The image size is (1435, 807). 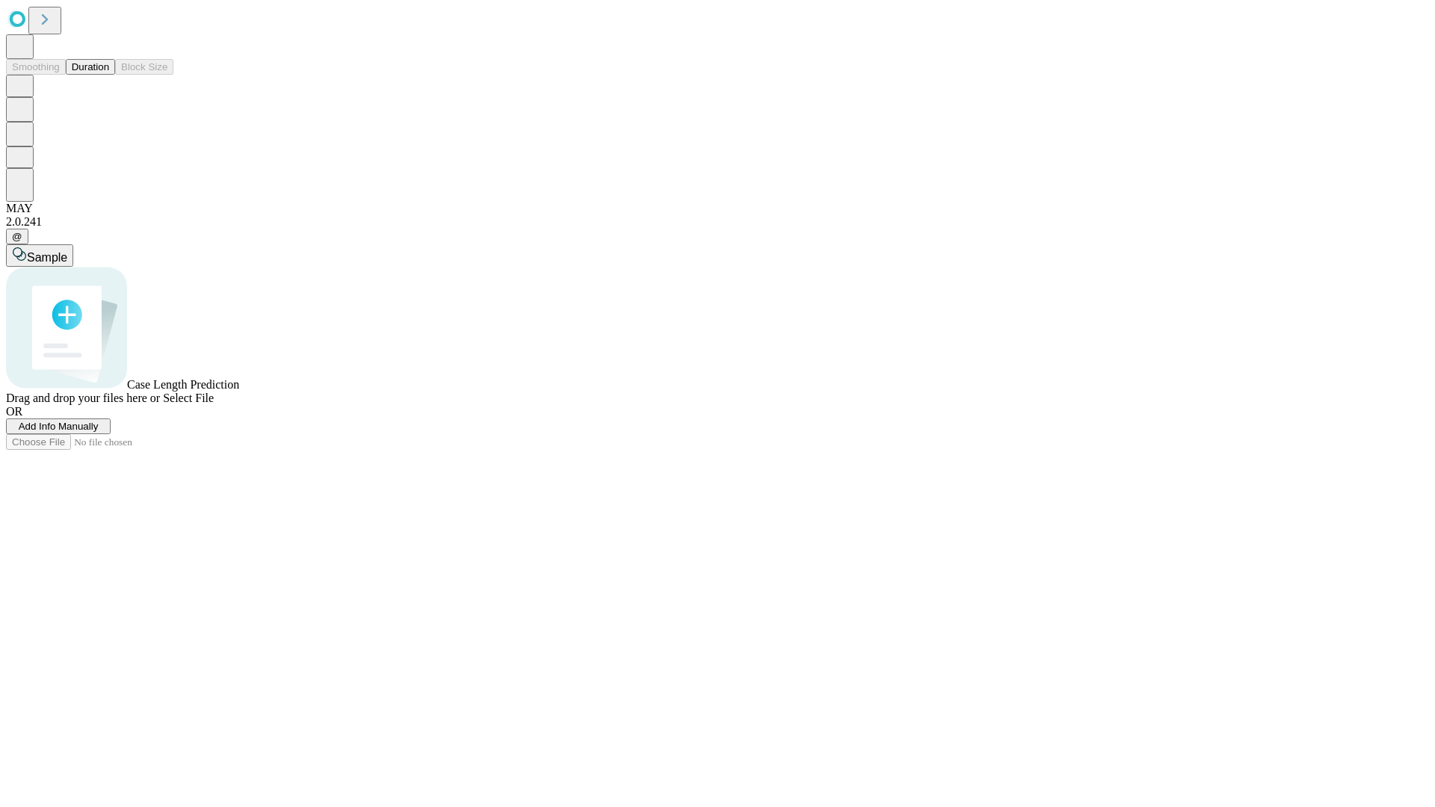 What do you see at coordinates (58, 426) in the screenshot?
I see `button: Add Info Manually` at bounding box center [58, 426].